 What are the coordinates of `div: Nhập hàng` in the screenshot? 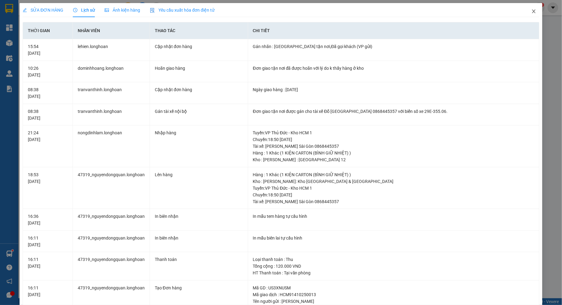 It's located at (199, 133).